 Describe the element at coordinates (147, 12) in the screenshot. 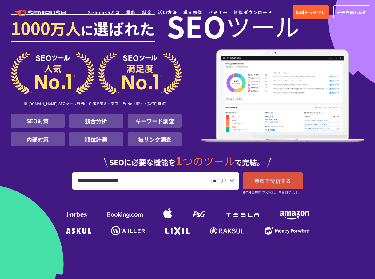

I see `a: 料金` at that location.